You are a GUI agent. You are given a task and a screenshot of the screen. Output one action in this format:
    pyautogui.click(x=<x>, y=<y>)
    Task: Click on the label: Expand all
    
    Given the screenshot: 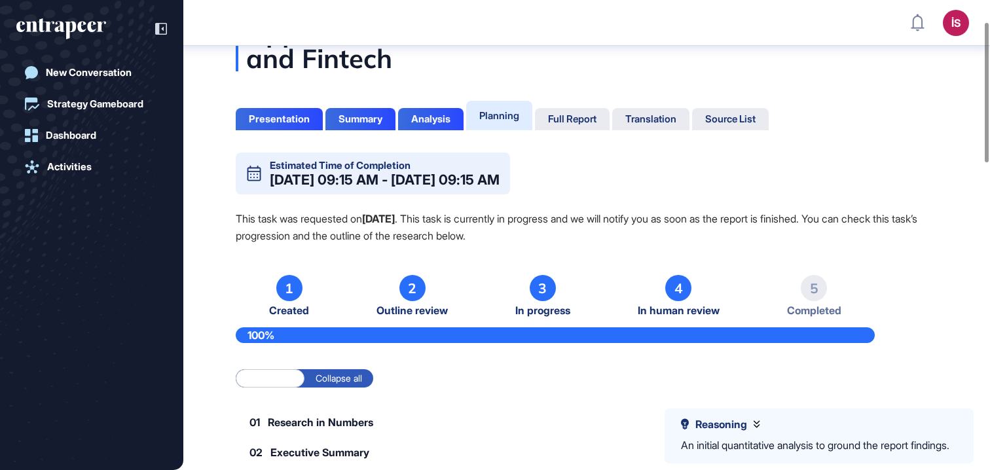 What is the action you would take?
    pyautogui.click(x=270, y=378)
    